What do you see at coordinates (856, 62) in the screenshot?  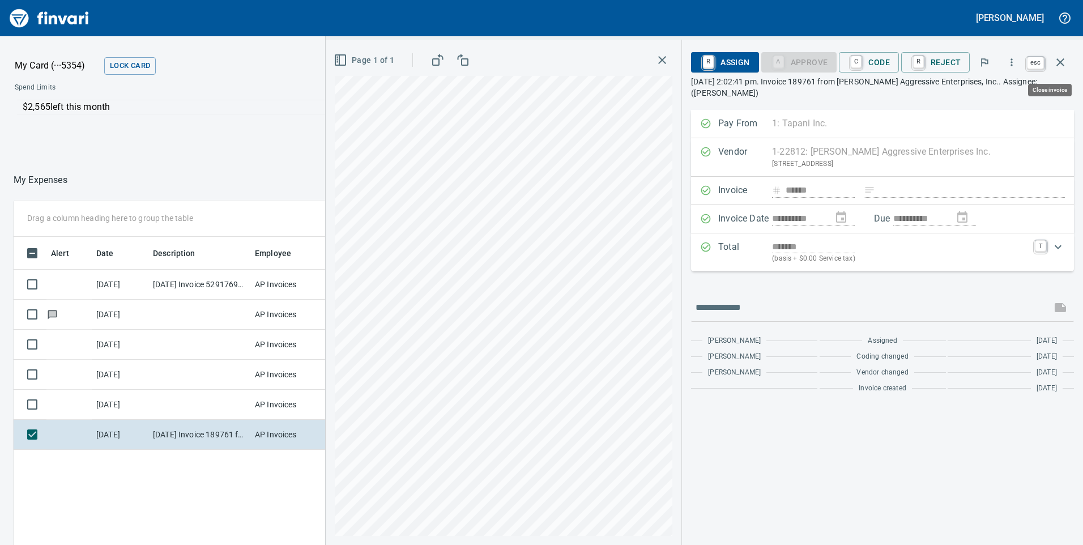 I see `a: C` at bounding box center [856, 62].